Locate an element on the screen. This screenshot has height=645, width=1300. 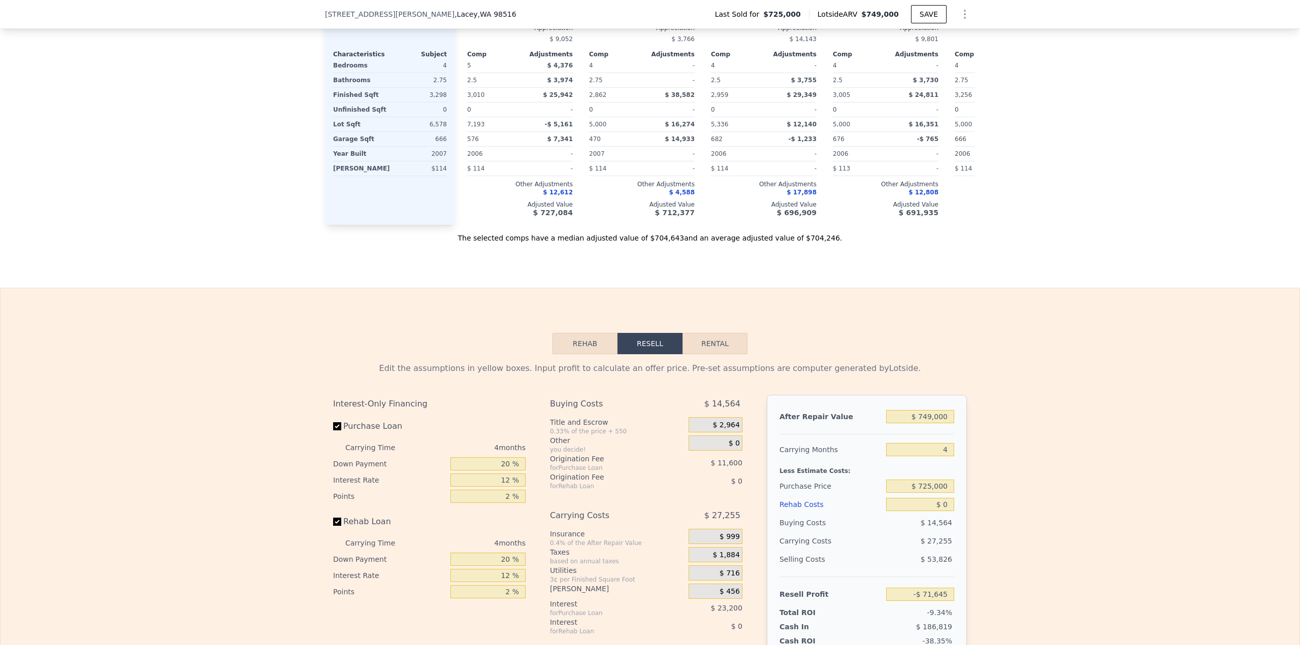
span: $ 9,052 is located at coordinates (561, 39).